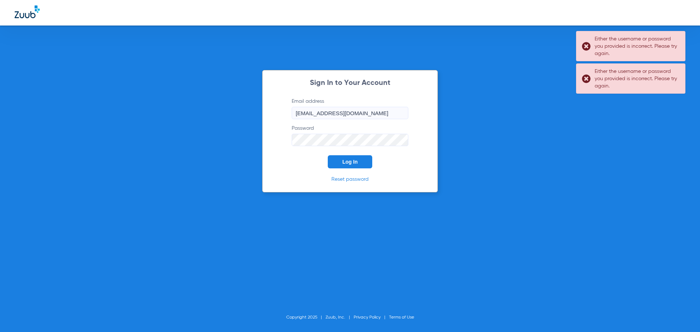  I want to click on button: Log In, so click(350, 162).